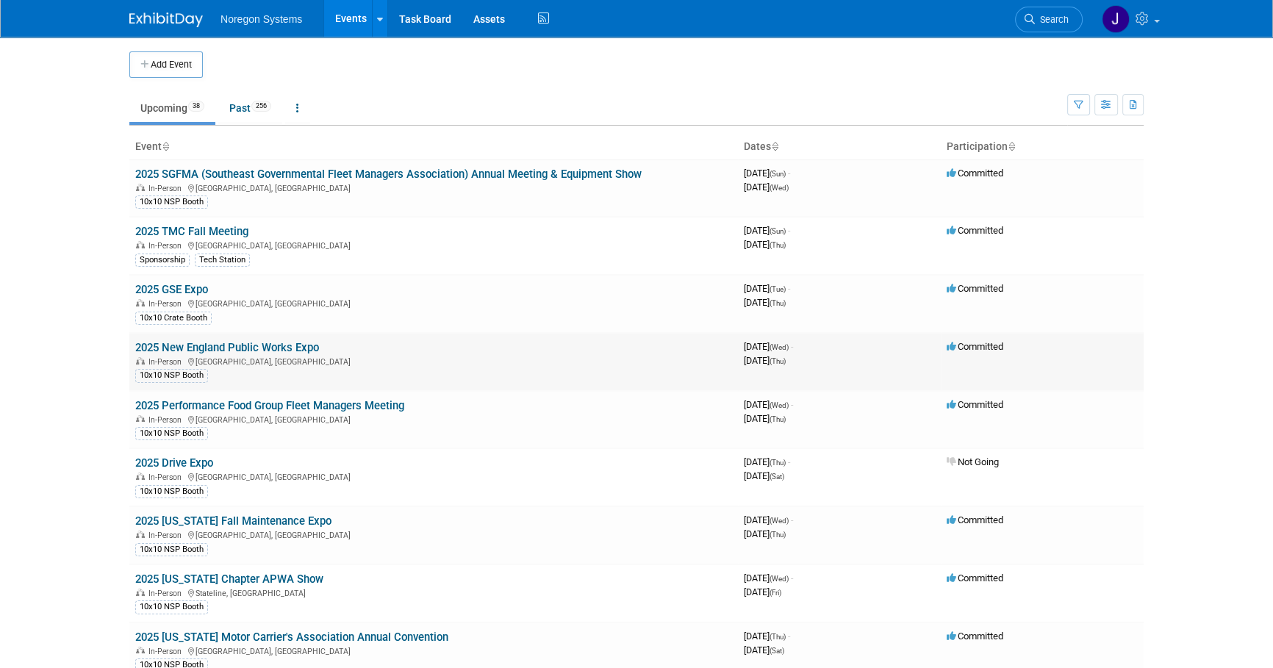 This screenshot has height=668, width=1273. What do you see at coordinates (1115, 19) in the screenshot?
I see `img: Johana Gil` at bounding box center [1115, 19].